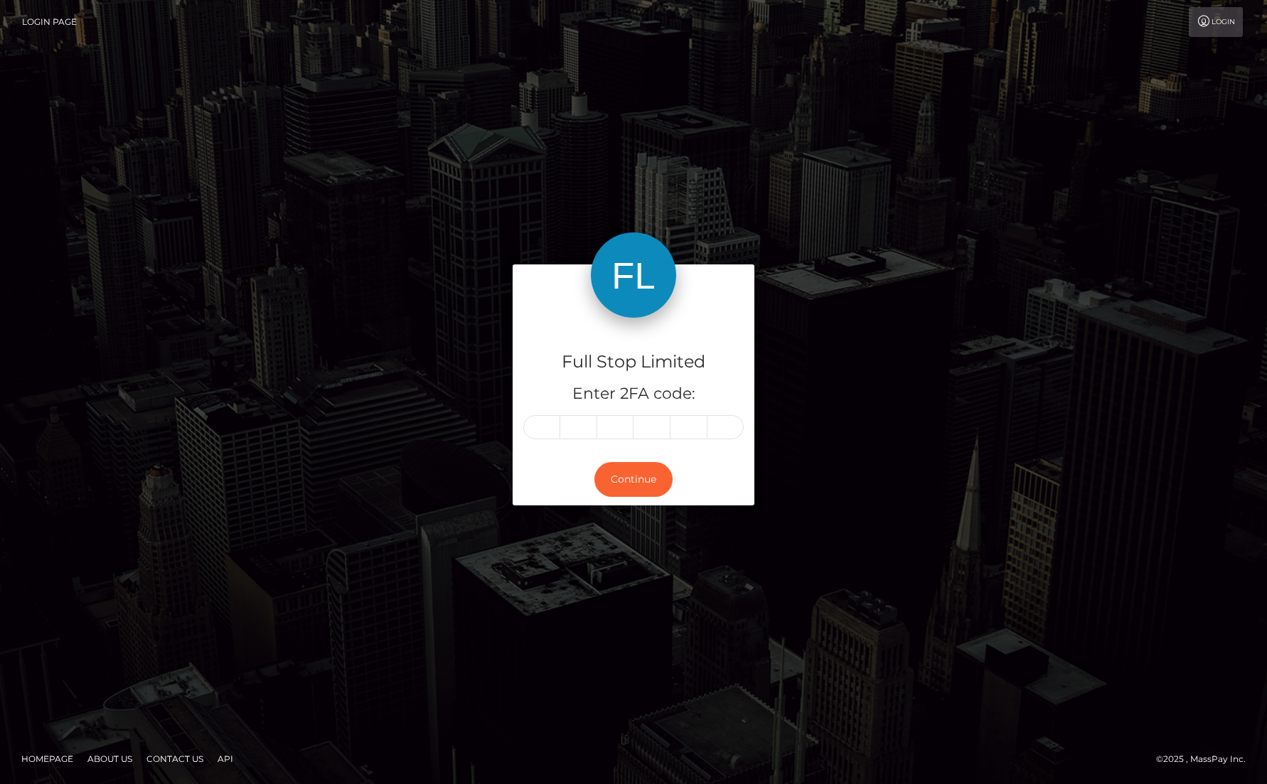  I want to click on a: Homepage, so click(47, 759).